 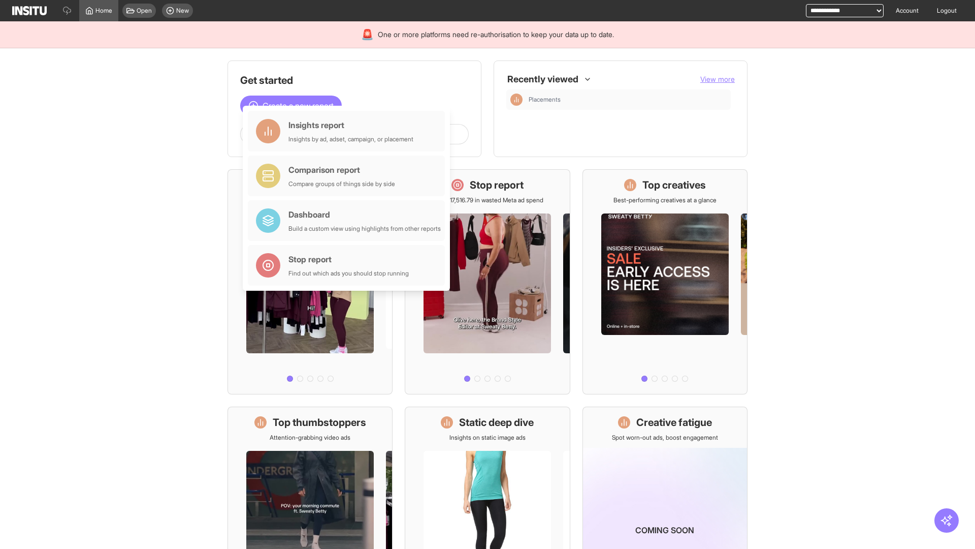 What do you see at coordinates (342, 170) in the screenshot?
I see `div: Comparison report` at bounding box center [342, 170].